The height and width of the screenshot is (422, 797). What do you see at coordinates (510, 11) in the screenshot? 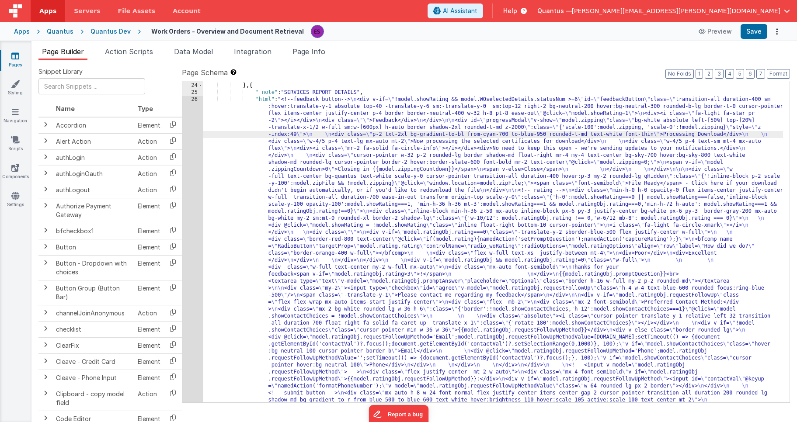
I see `span: Help` at bounding box center [510, 11].